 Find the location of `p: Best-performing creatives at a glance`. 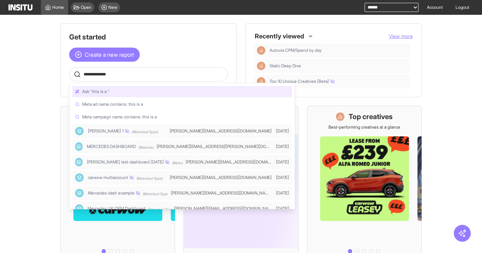

p: Best-performing creatives at a glance is located at coordinates (364, 127).